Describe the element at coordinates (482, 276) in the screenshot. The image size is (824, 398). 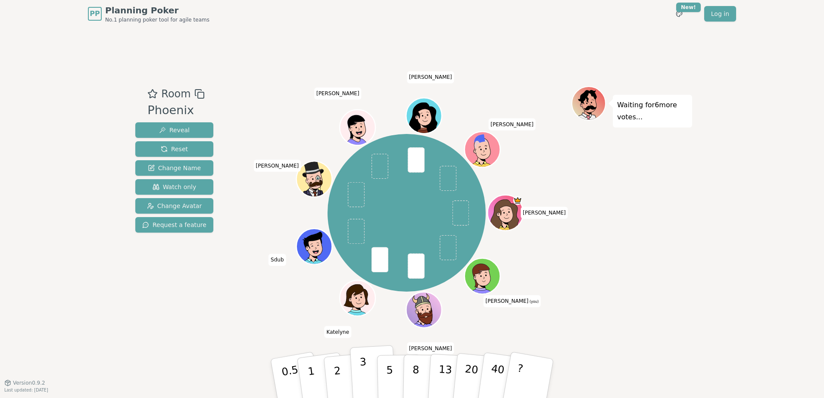
I see `button: Click to change your avatar` at that location.